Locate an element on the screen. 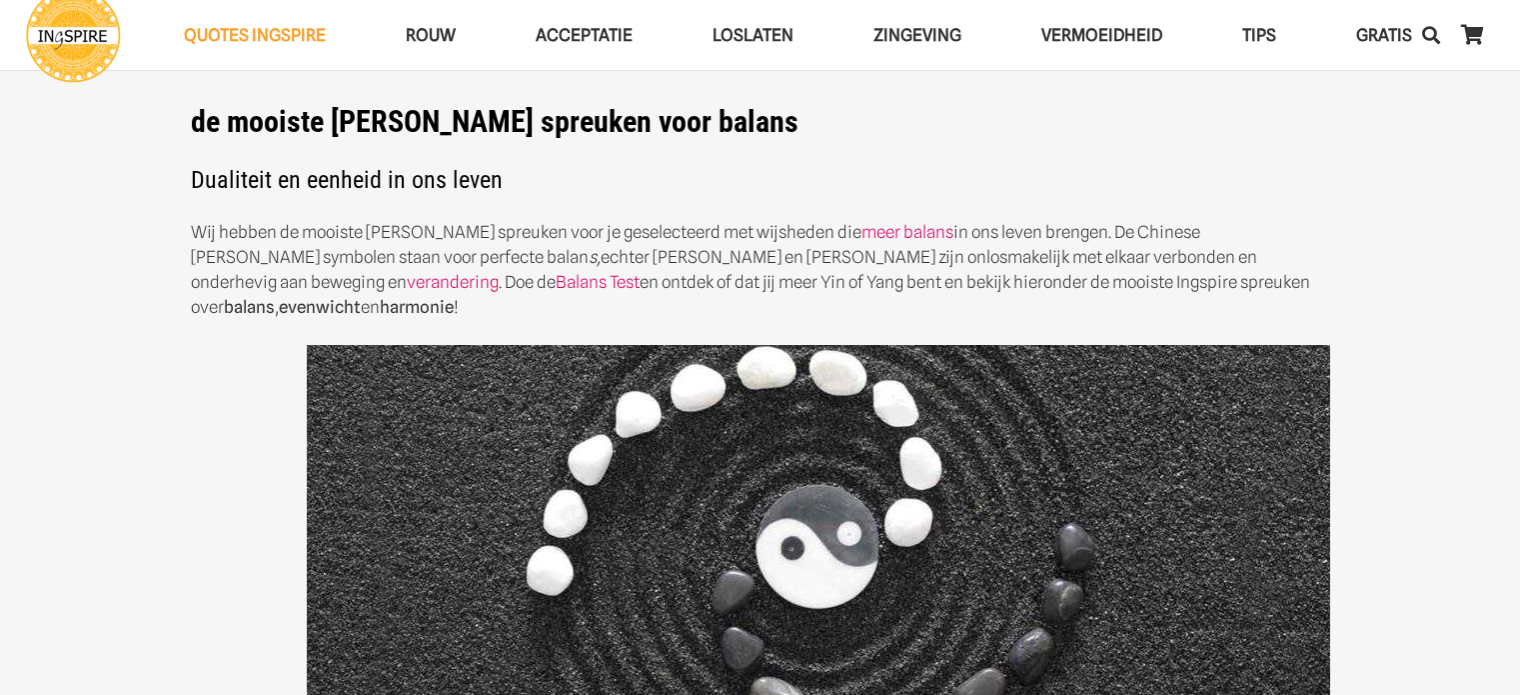 The width and height of the screenshot is (1520, 695). a: TIPSTIPS Menu is located at coordinates (1260, 35).